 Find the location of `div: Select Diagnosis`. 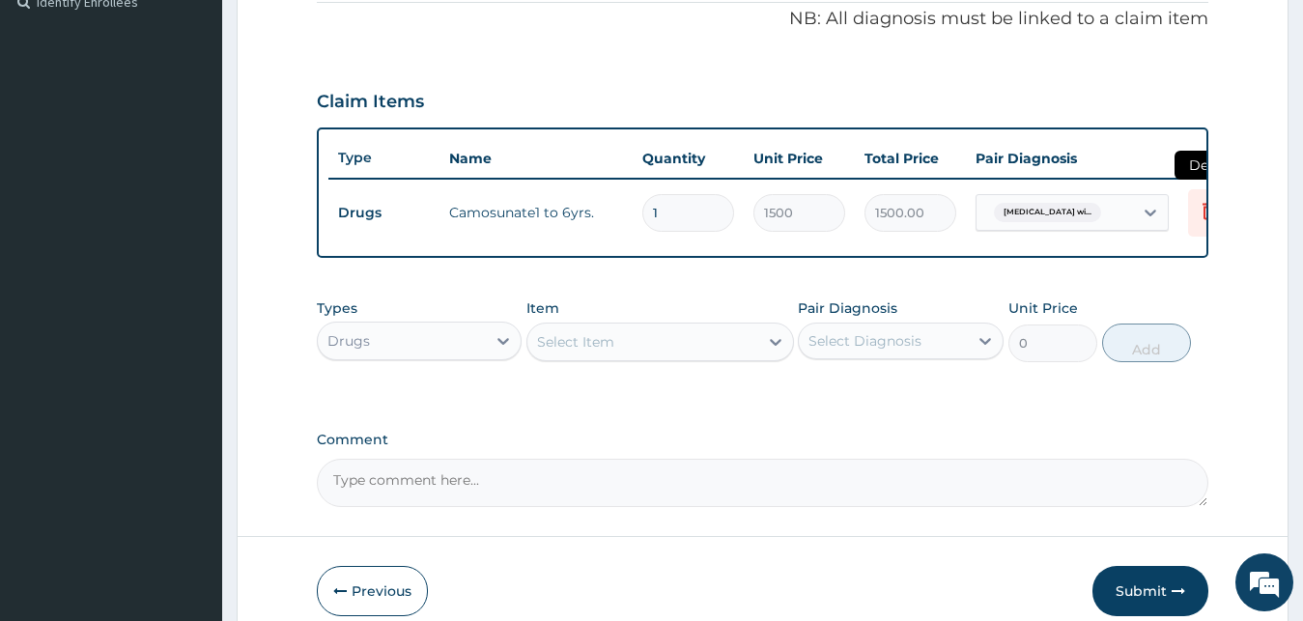

div: Select Diagnosis is located at coordinates (864, 341).